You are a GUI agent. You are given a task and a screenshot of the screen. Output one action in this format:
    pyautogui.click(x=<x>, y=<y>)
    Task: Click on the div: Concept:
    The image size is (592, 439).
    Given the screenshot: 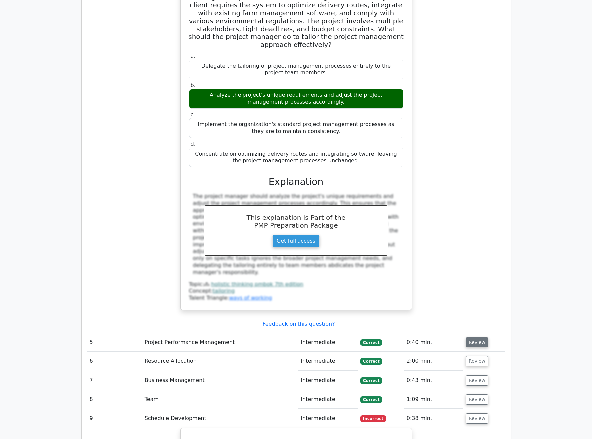 What is the action you would take?
    pyautogui.click(x=296, y=291)
    